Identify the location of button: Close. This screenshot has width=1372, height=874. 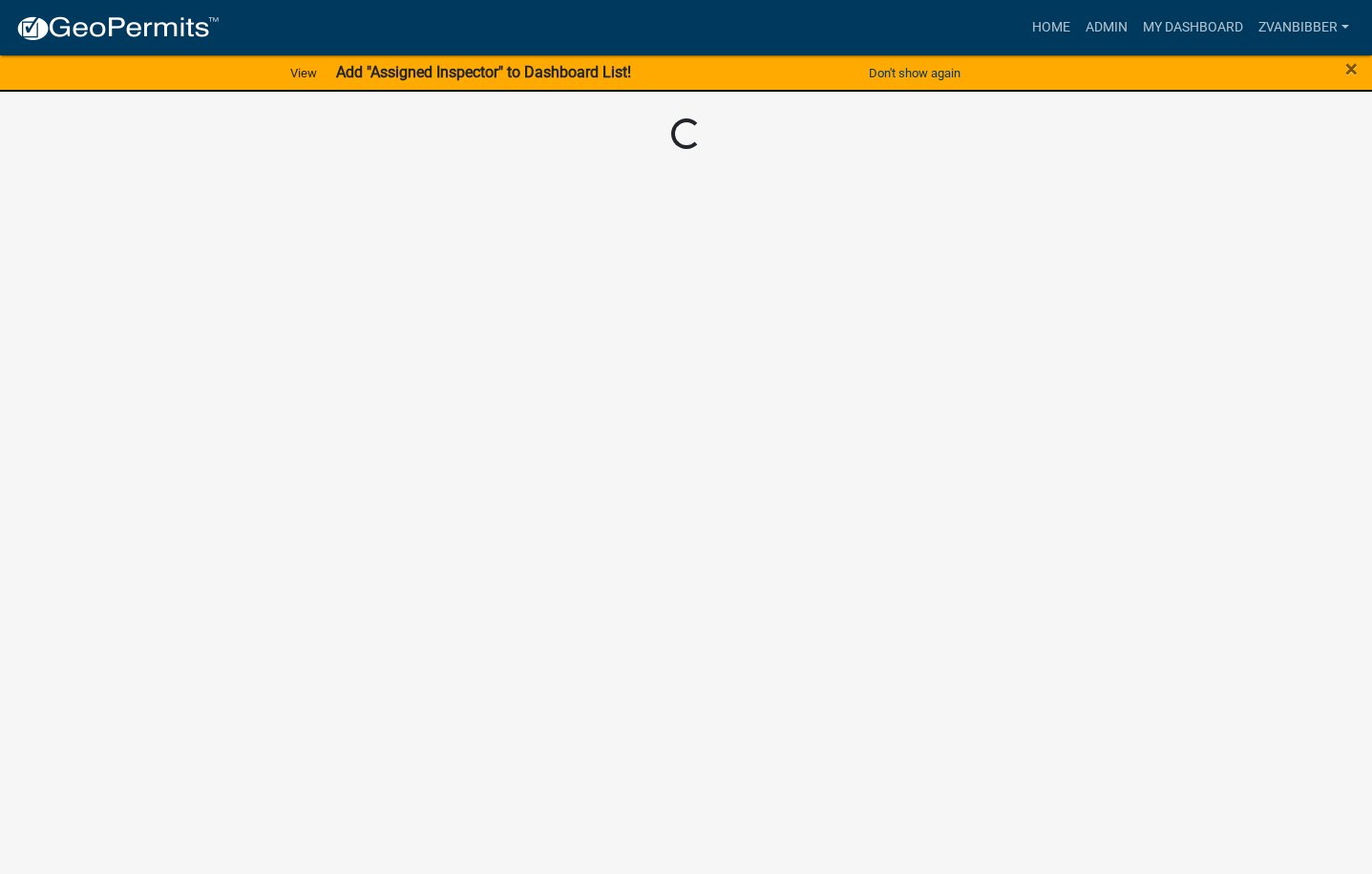
(1351, 69).